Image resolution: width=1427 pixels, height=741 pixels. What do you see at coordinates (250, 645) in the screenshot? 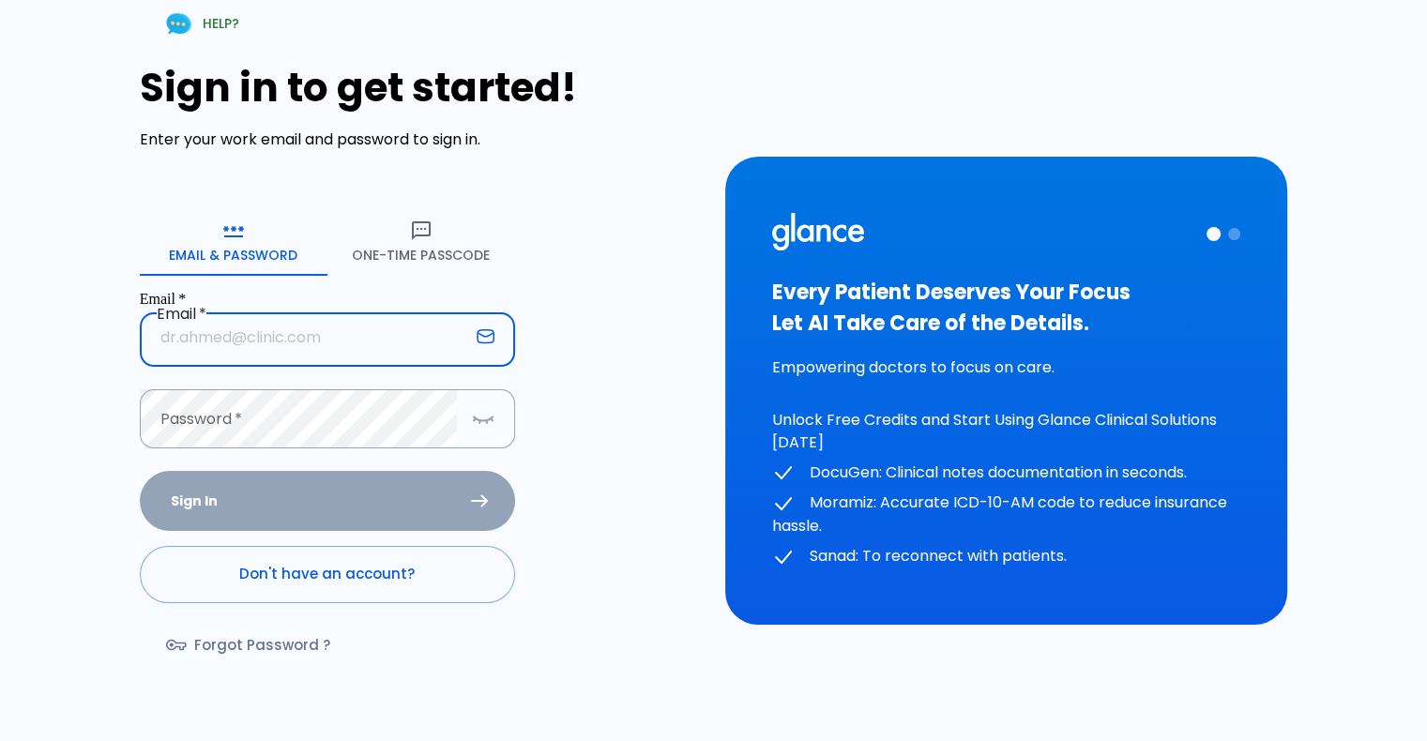
I see `a: Forgot Password ?` at bounding box center [250, 645].